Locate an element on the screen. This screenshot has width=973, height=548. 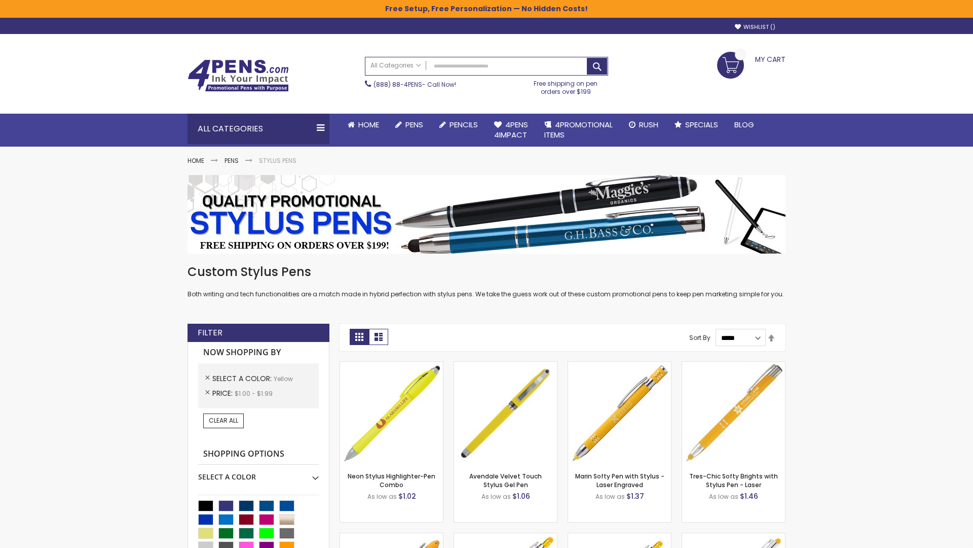
span: $1.00 - $1.99 is located at coordinates (254, 393).